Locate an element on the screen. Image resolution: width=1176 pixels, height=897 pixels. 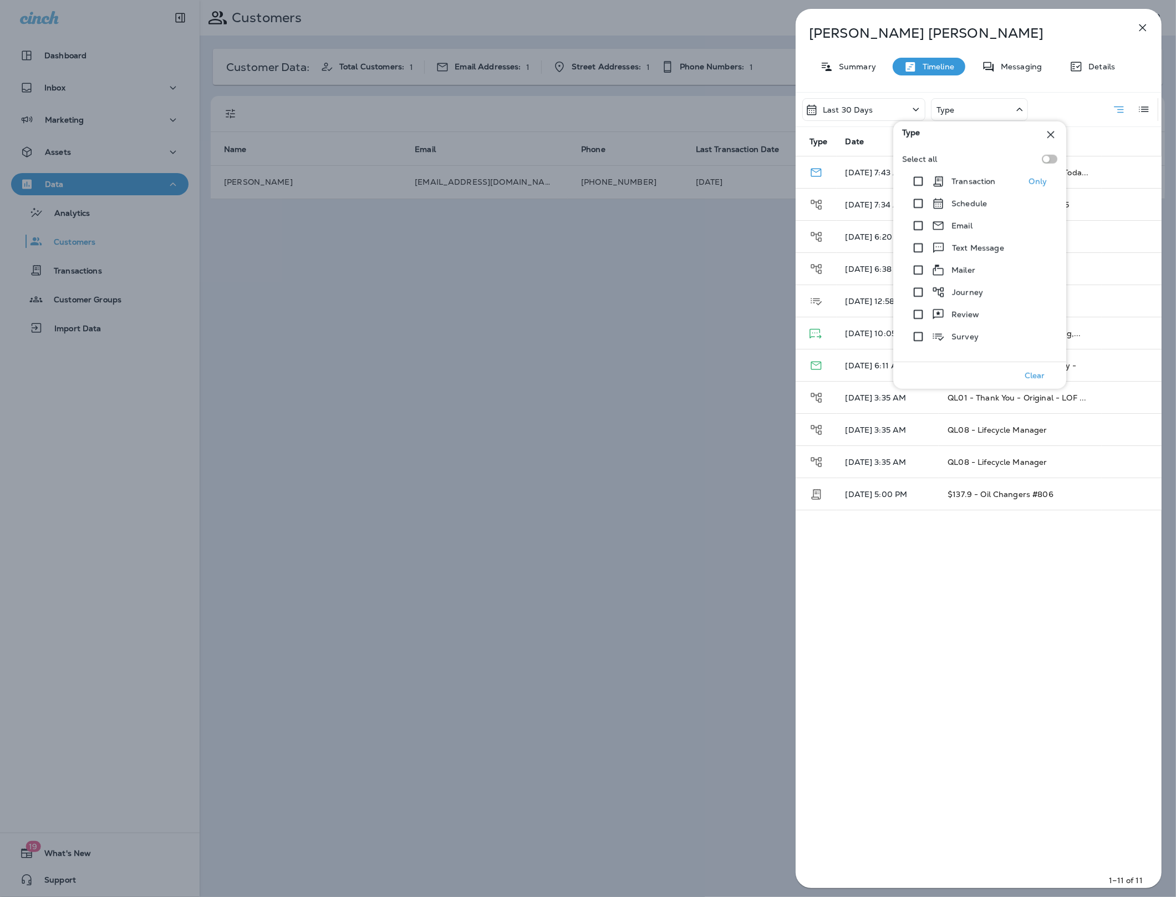
p: Messaging is located at coordinates (1019, 67).